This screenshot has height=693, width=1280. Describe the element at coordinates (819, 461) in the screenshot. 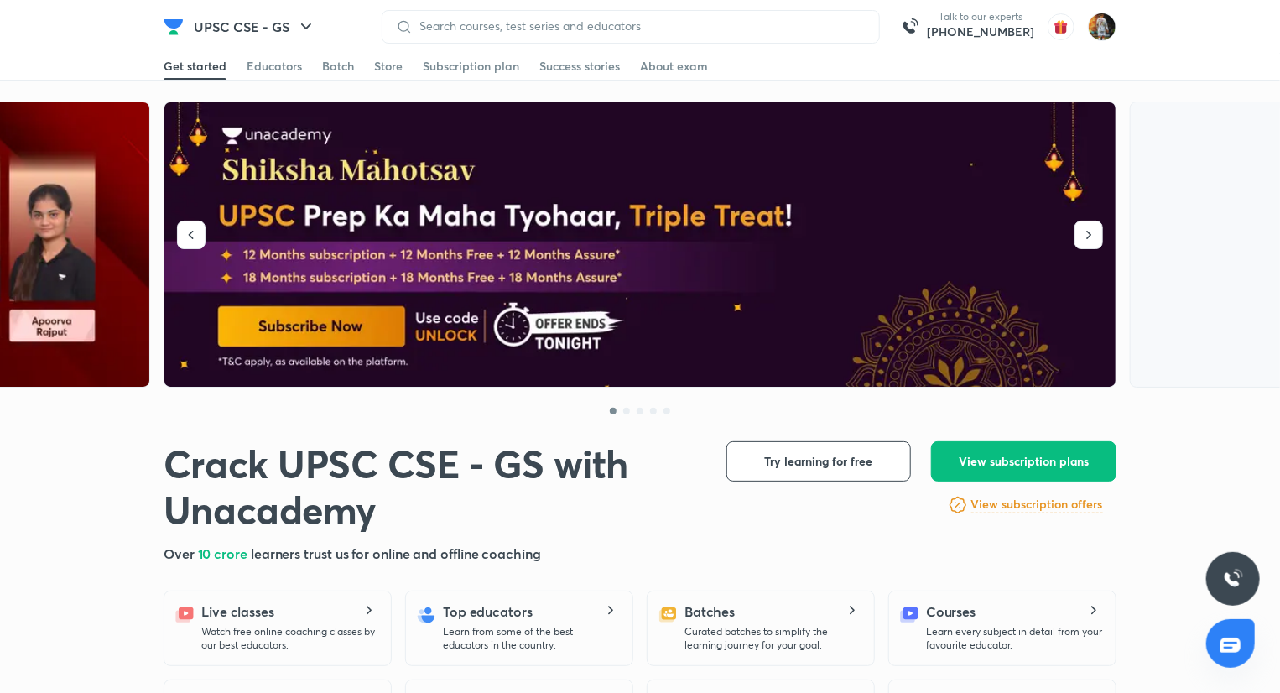

I see `span: Try learning for free` at that location.